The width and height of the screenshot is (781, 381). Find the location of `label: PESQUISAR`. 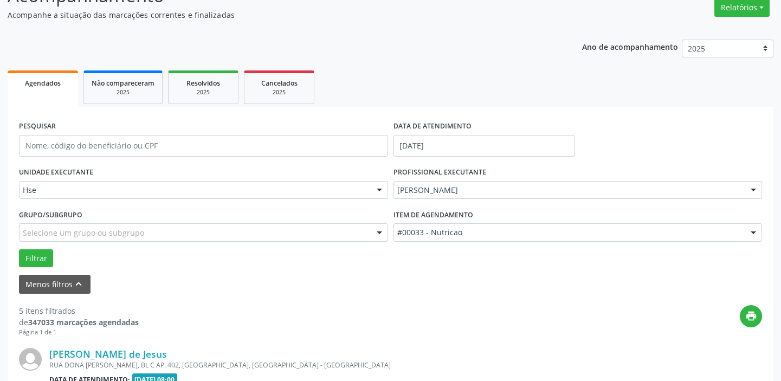

label: PESQUISAR is located at coordinates (37, 126).